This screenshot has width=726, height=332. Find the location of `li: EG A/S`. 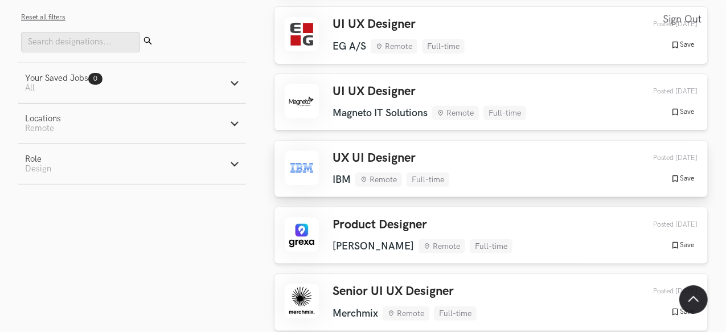

li: EG A/S is located at coordinates (349, 46).